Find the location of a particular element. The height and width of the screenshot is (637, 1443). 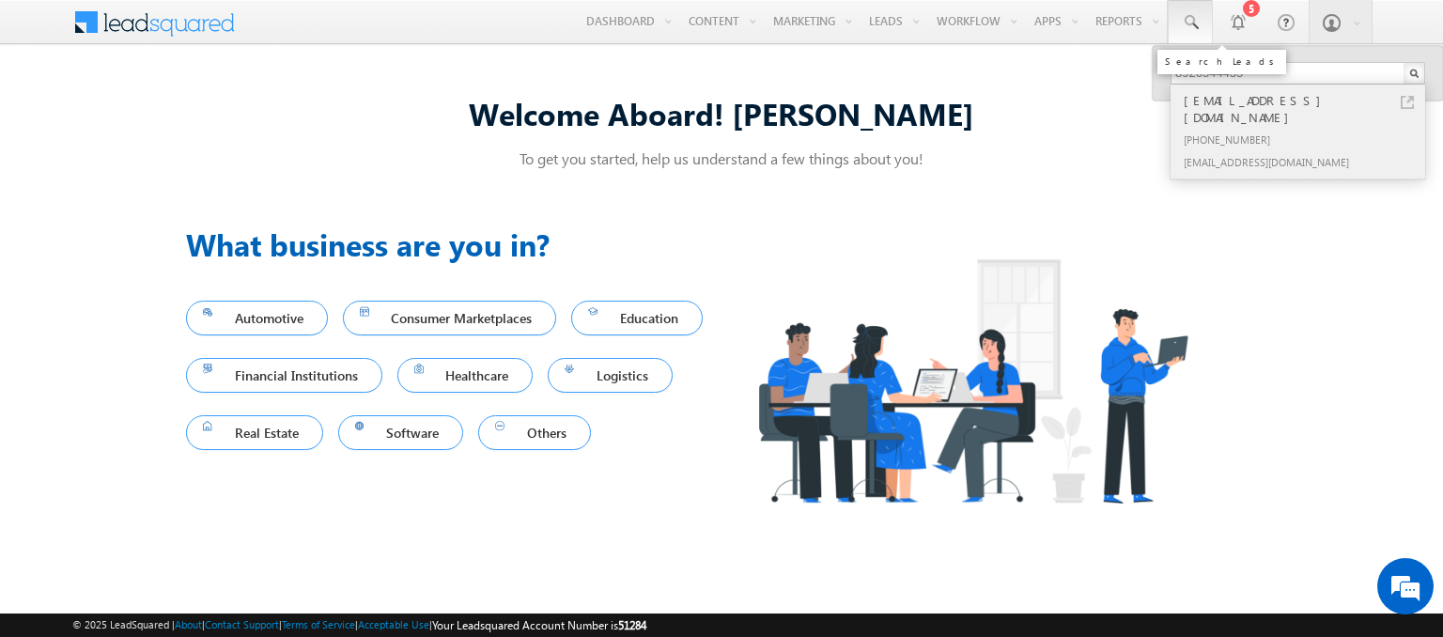

span: Your Leadsquared Account Number is is located at coordinates (539, 625).